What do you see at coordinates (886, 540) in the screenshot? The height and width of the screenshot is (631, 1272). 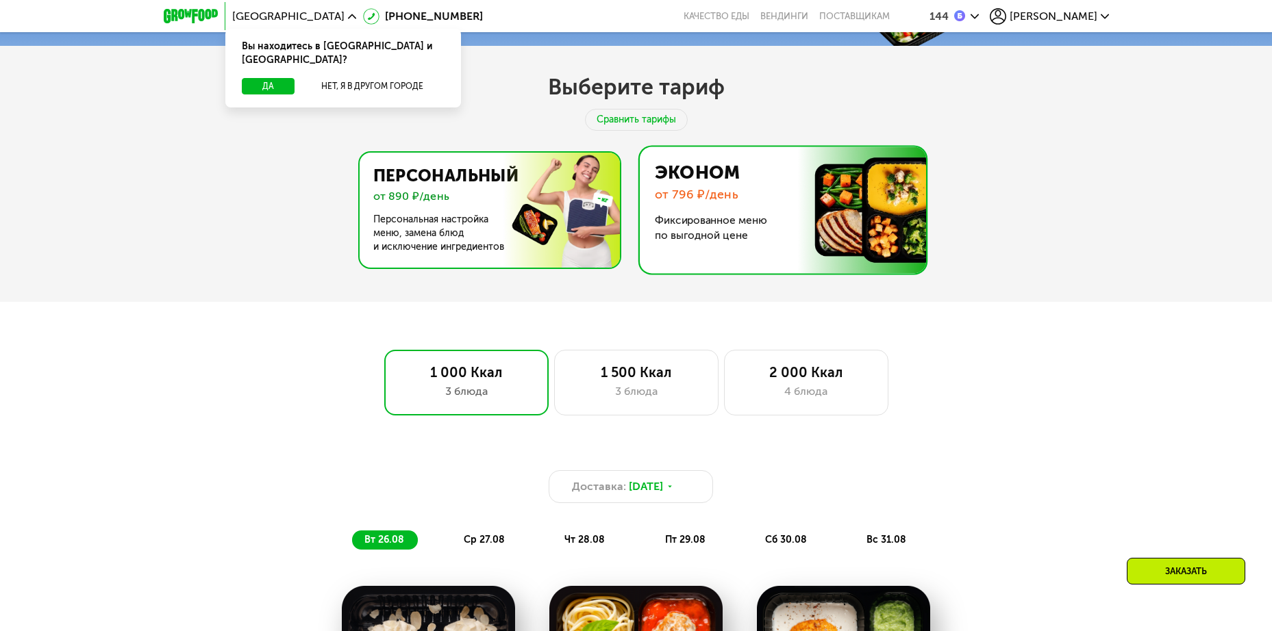 I see `span: вс 31.08` at bounding box center [886, 540].